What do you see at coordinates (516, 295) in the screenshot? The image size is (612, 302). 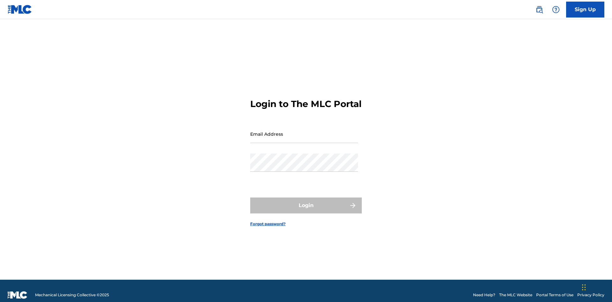 I see `a: The MLC Website` at bounding box center [516, 295].